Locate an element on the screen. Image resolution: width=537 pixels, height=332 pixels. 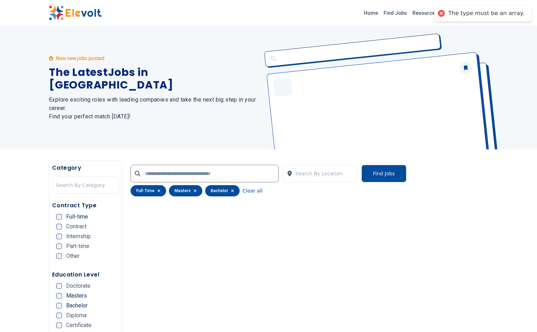
span: Diploma is located at coordinates (76, 316).